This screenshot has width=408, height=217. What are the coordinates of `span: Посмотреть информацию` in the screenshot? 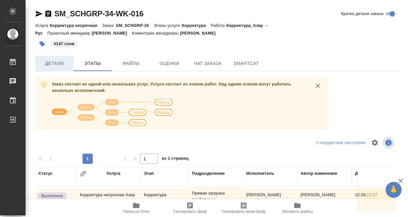 It's located at (389, 143).